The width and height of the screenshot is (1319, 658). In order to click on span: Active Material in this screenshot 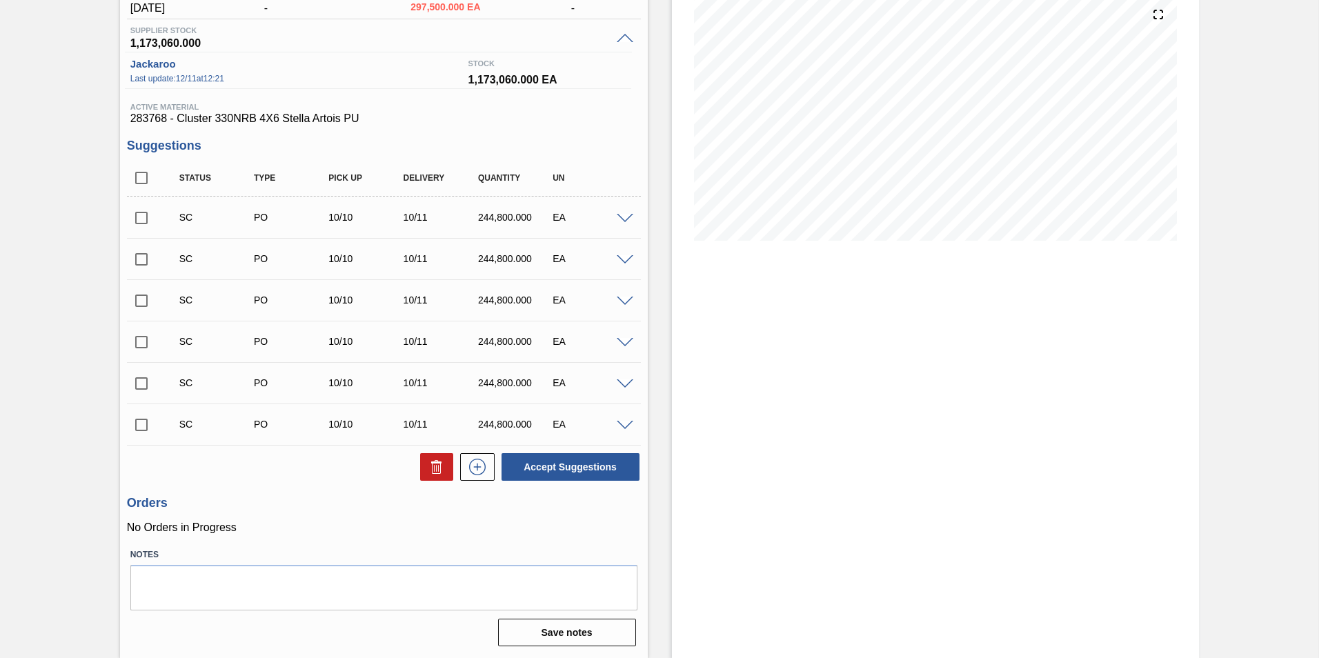, I will do `click(384, 107)`.